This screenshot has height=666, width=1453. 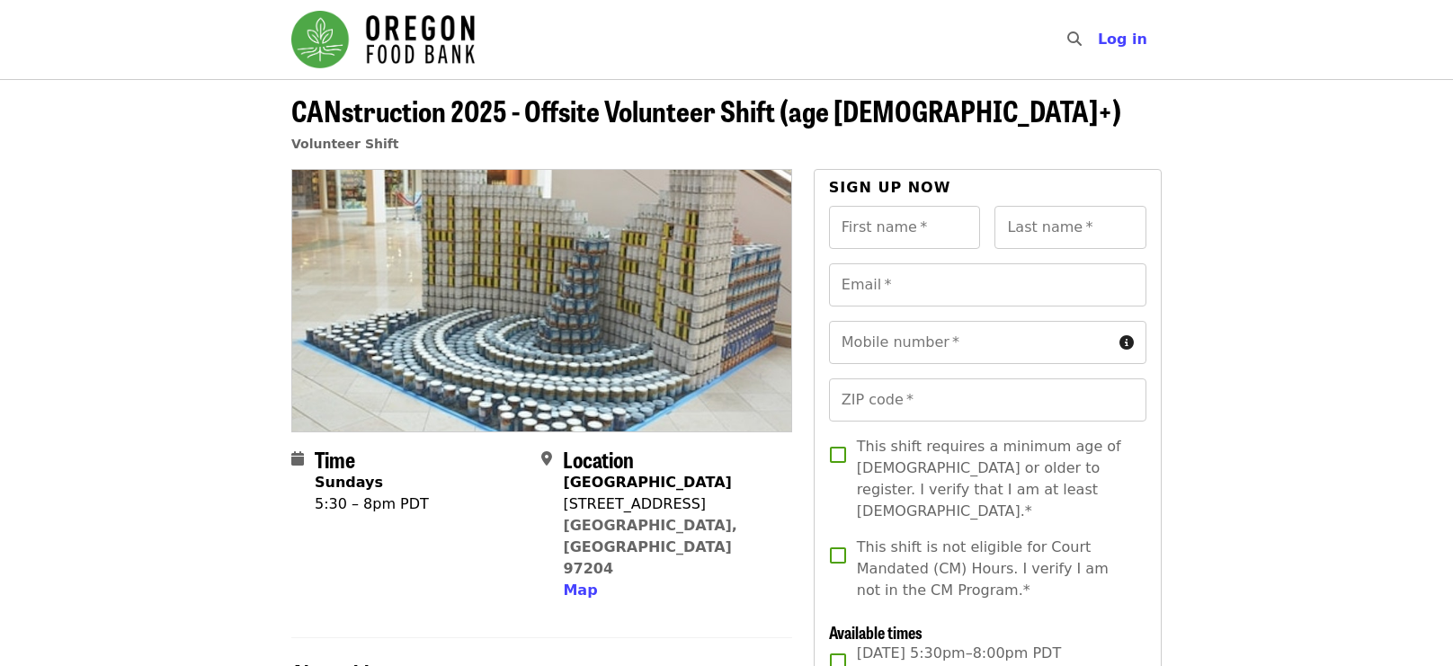 I want to click on span: Map, so click(x=580, y=590).